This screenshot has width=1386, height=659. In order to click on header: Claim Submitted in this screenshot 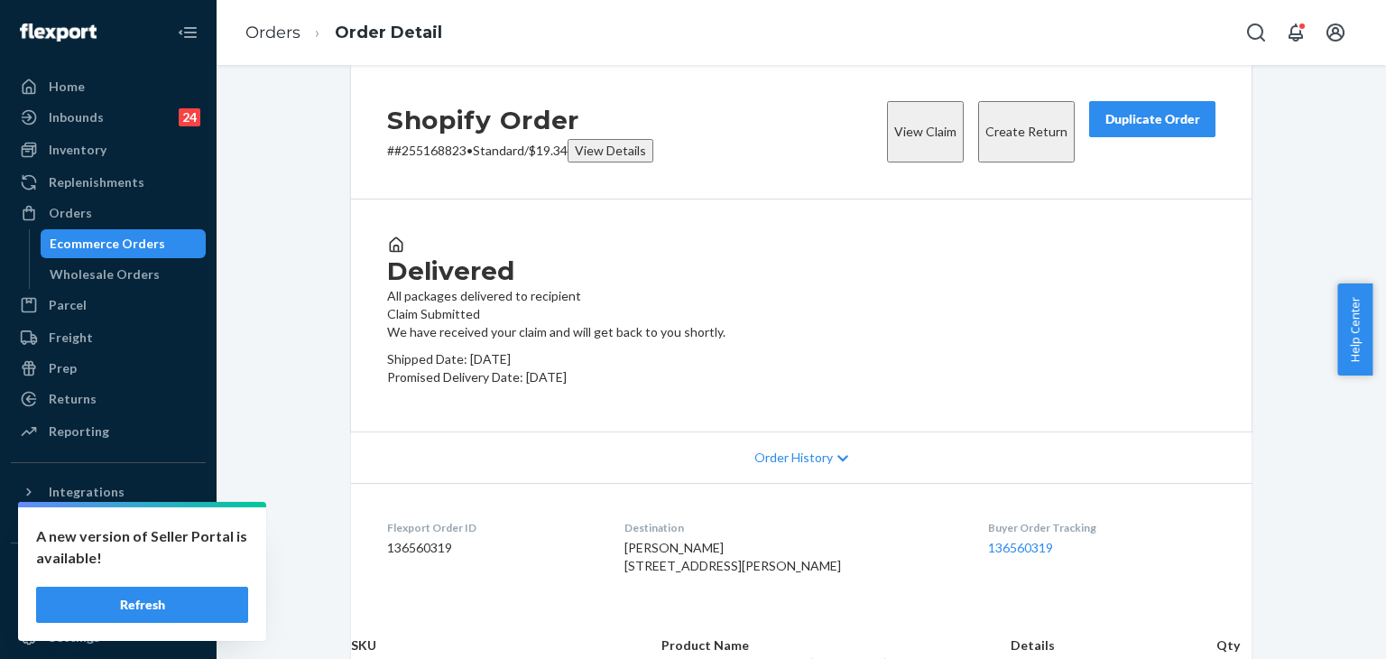, I will do `click(801, 314)`.